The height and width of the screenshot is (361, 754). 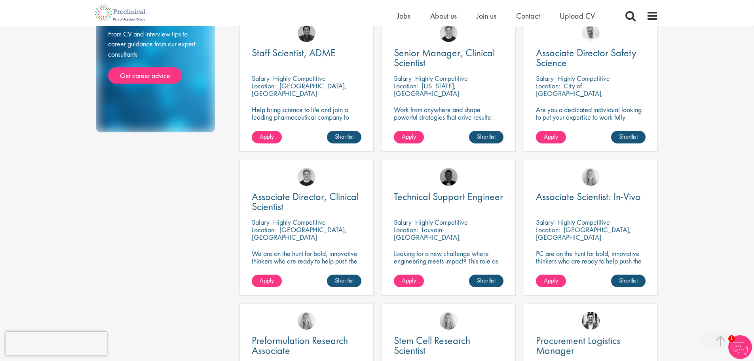 I want to click on span: Staff Scientist, ADME, so click(x=294, y=53).